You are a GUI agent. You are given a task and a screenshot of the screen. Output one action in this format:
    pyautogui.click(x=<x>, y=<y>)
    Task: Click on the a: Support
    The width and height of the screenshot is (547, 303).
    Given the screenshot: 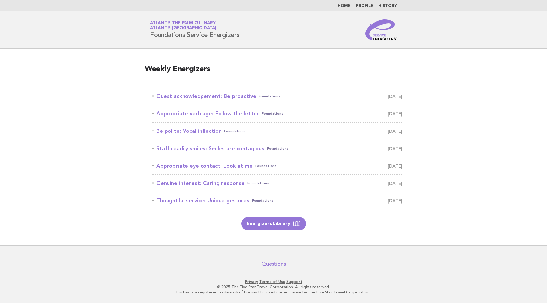 What is the action you would take?
    pyautogui.click(x=294, y=281)
    